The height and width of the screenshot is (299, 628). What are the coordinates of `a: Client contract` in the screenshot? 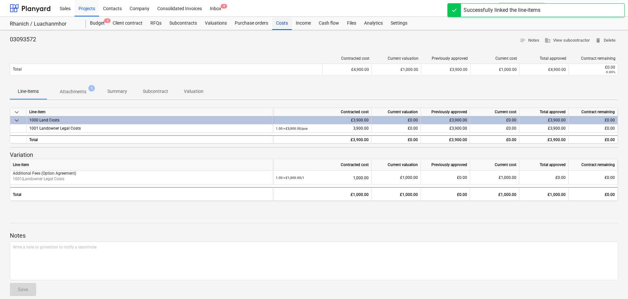 It's located at (127, 23).